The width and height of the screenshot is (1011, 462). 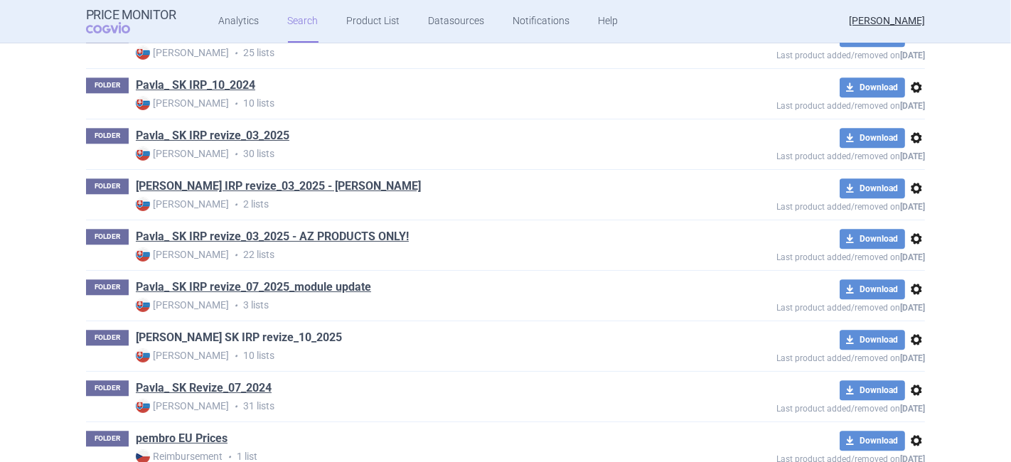 What do you see at coordinates (253, 289) in the screenshot?
I see `h1: Pavla_ SK IRP revize_07_2025_module update` at bounding box center [253, 289].